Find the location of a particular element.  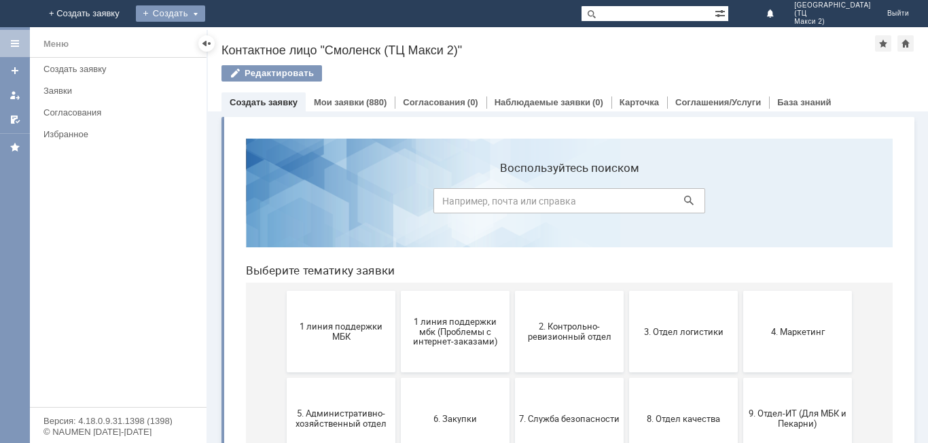

div: Согласования is located at coordinates (121, 112).